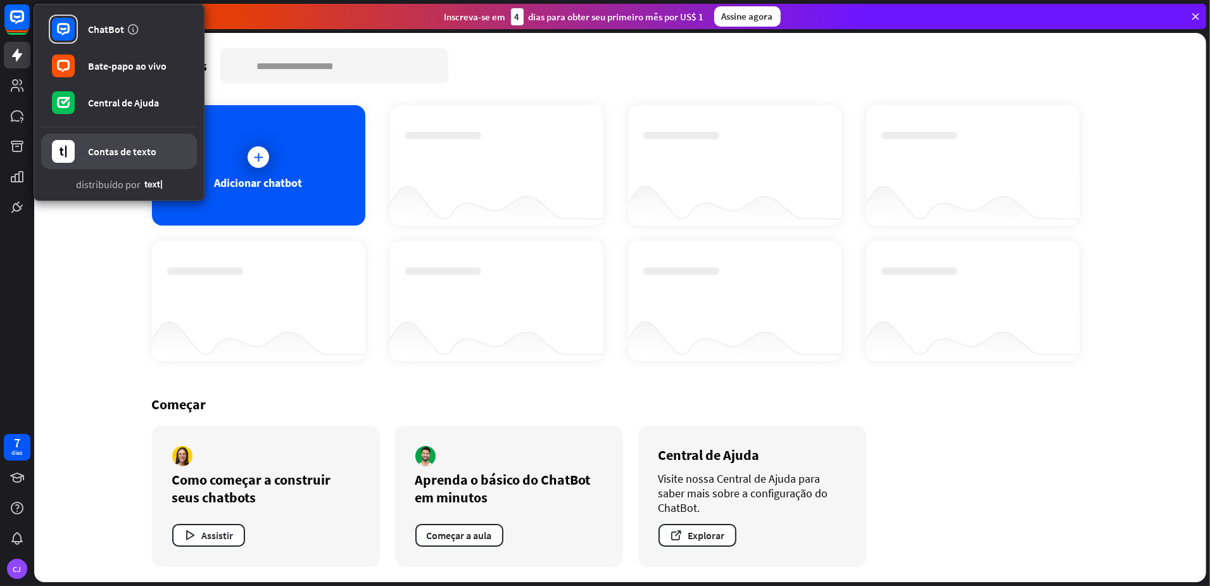  I want to click on font: Adicionar chatbot, so click(258, 182).